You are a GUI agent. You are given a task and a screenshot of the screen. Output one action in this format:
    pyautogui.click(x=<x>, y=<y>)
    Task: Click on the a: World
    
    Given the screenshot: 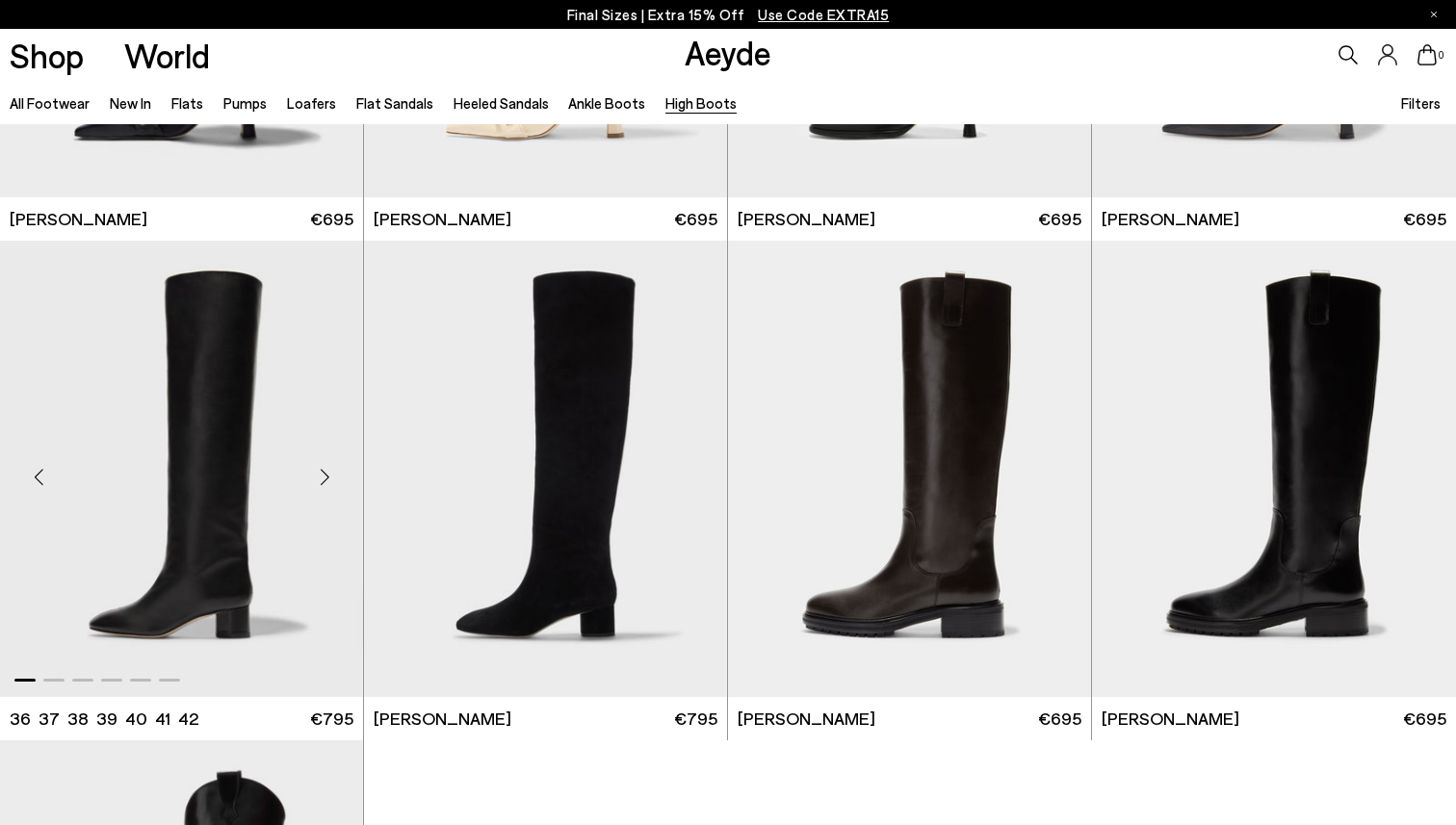 What is the action you would take?
    pyautogui.click(x=166, y=55)
    